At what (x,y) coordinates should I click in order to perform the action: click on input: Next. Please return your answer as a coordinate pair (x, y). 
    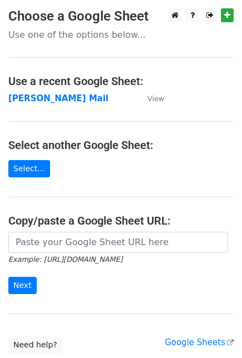
    Looking at the image, I should click on (22, 285).